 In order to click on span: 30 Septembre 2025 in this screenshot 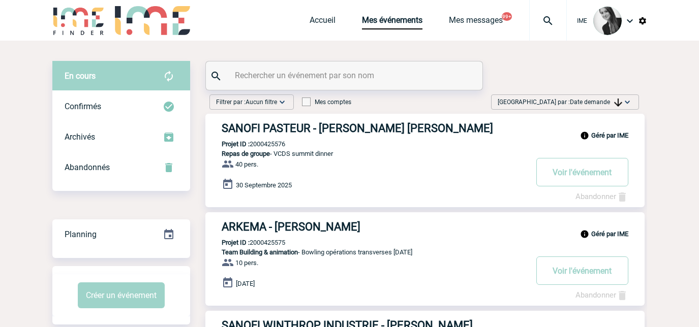, I will do `click(264, 185)`.